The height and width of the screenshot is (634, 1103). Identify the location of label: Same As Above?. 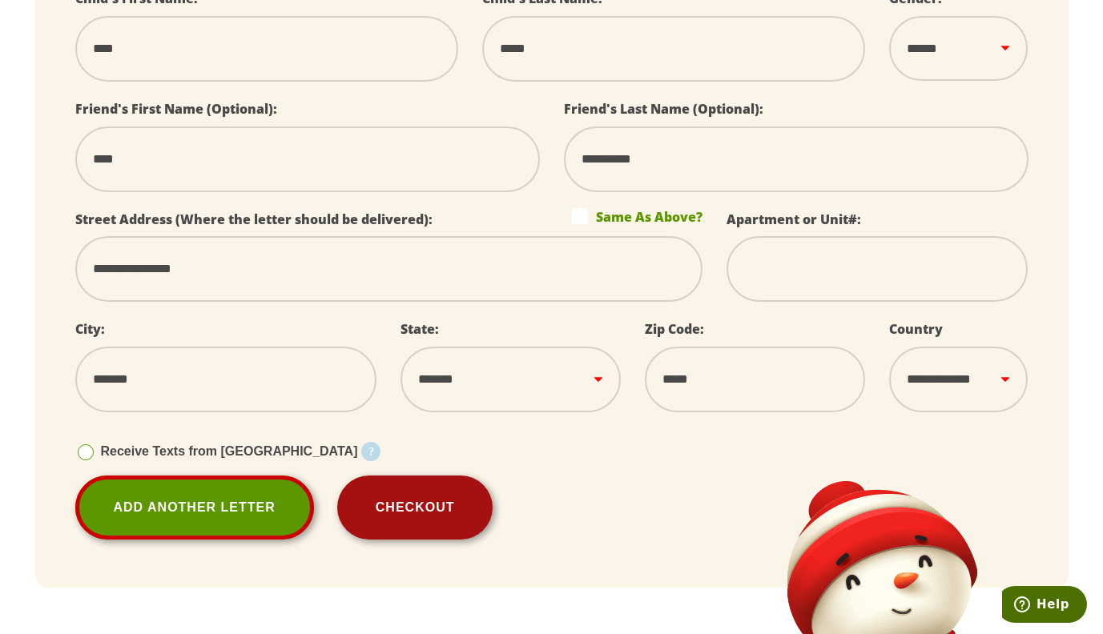
(637, 216).